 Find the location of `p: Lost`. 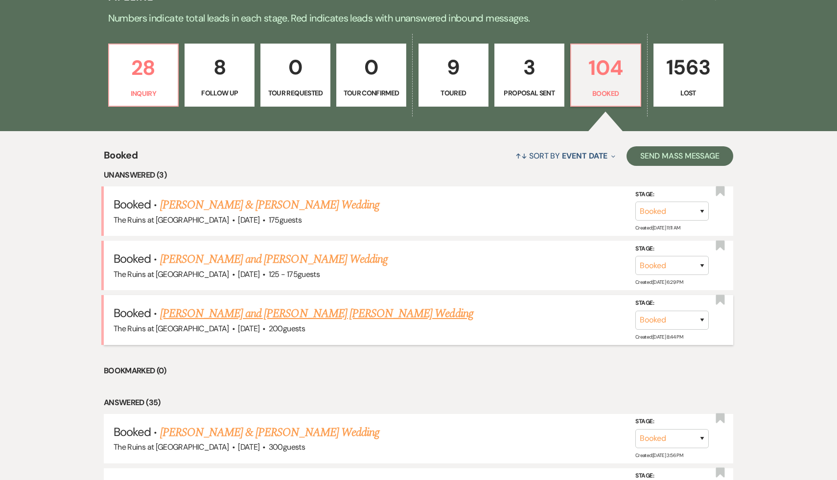

p: Lost is located at coordinates (688, 93).